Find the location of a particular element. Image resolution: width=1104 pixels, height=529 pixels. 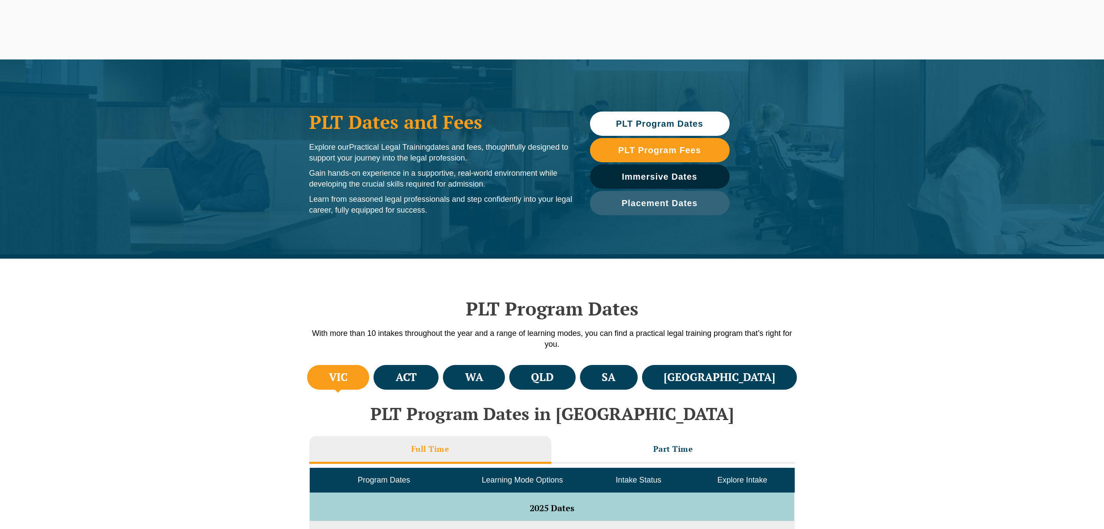

span: Practical Legal Training is located at coordinates (390, 147).